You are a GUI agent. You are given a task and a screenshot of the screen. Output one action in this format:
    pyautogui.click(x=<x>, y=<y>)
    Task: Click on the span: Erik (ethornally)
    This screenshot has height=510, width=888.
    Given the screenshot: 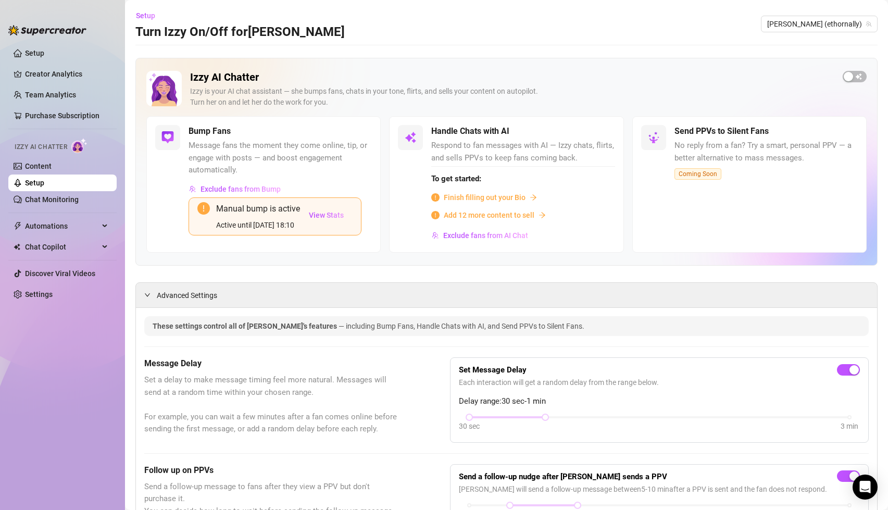 What is the action you would take?
    pyautogui.click(x=819, y=24)
    